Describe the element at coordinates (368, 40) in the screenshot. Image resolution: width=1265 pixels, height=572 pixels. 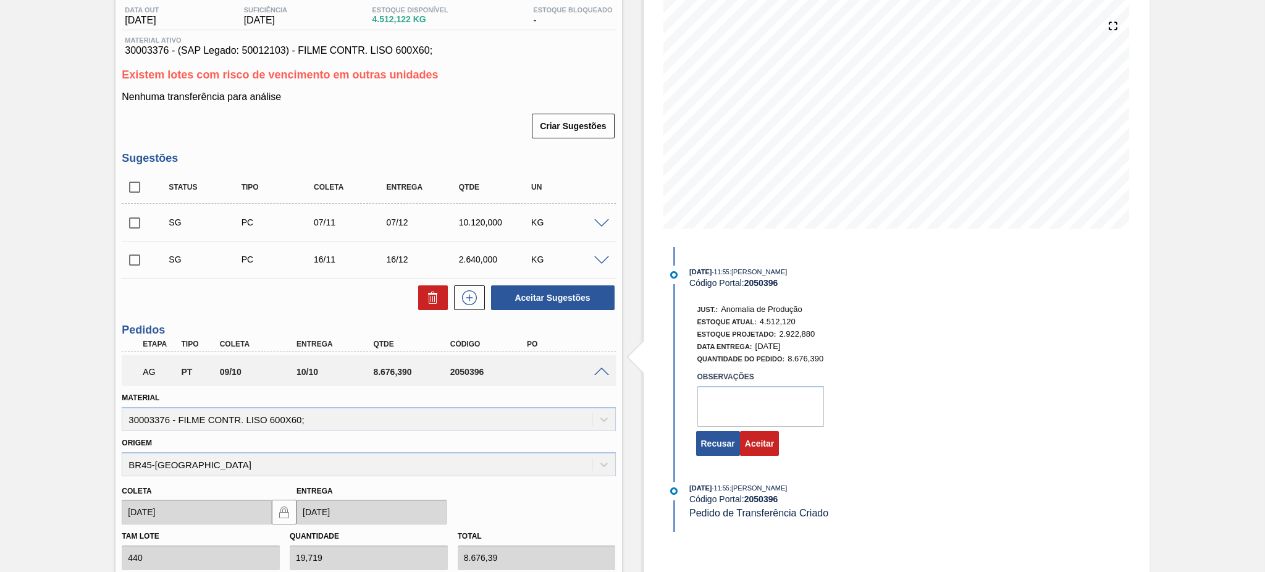
I see `span: Material ativo` at that location.